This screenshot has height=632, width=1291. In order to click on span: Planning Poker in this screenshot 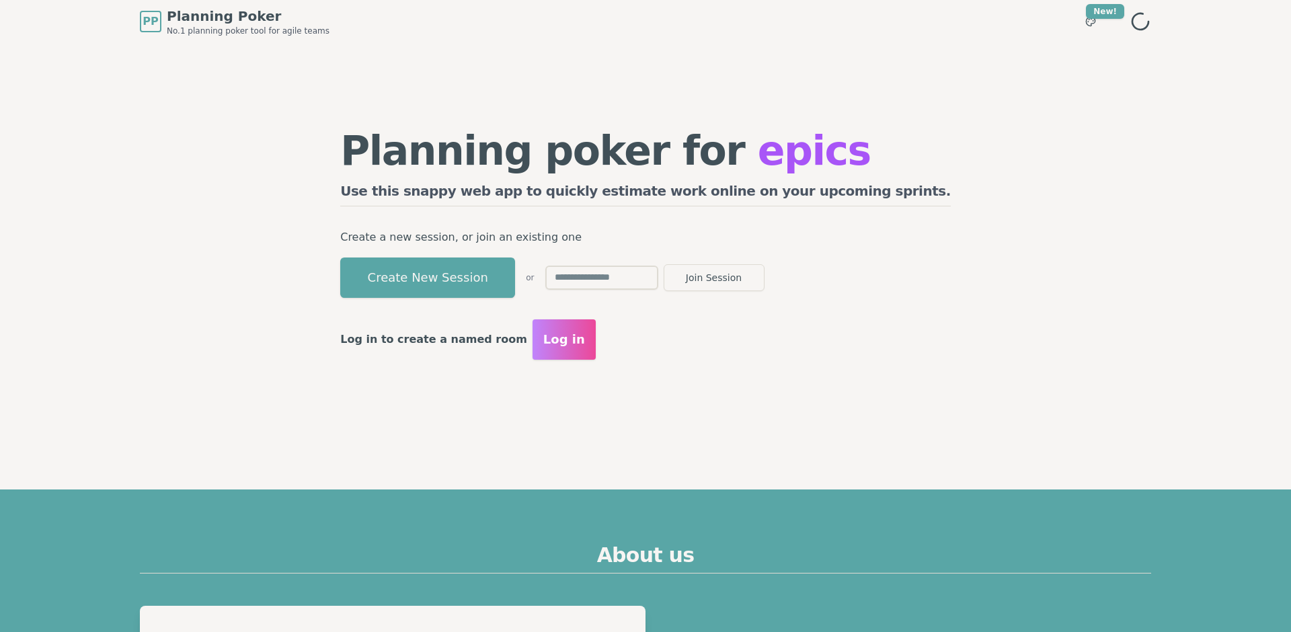, I will do `click(248, 16)`.